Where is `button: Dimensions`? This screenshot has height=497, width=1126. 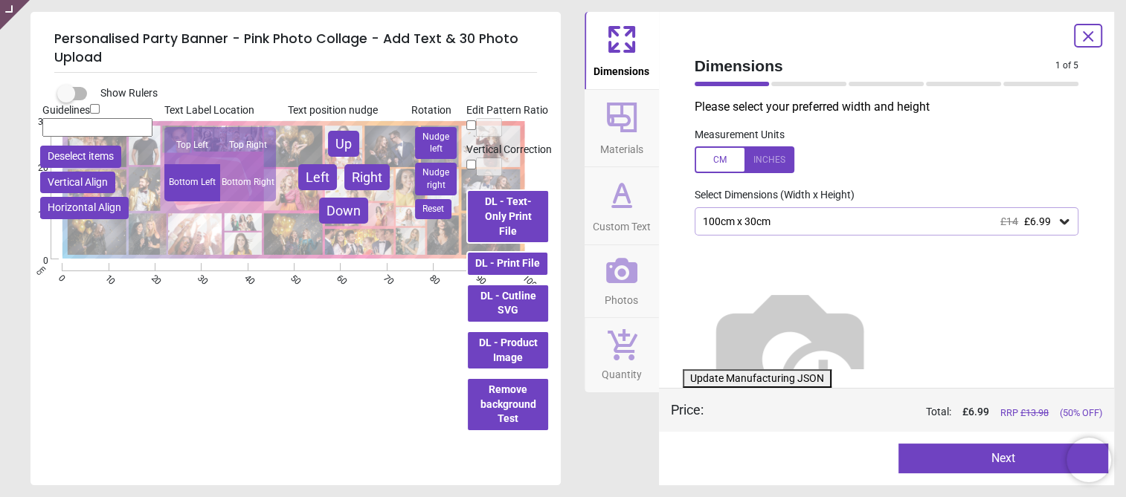
button: Dimensions is located at coordinates (621, 51).